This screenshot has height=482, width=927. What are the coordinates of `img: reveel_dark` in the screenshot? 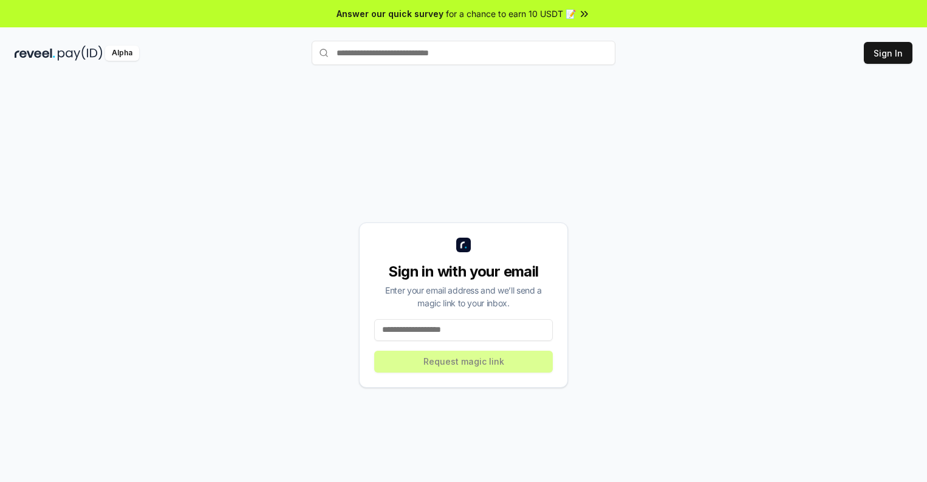 It's located at (35, 53).